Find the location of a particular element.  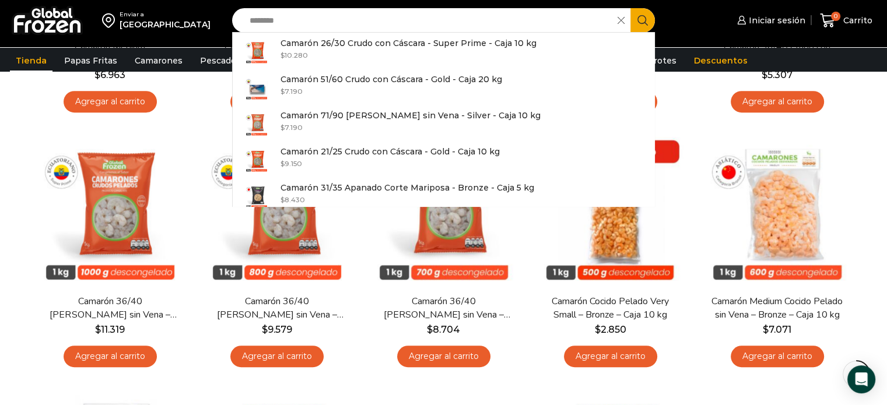

a: Camarón 31/35 Apanado Corte Mariposa - Bronze - Caja 5 kg $8.430 is located at coordinates (444, 196).